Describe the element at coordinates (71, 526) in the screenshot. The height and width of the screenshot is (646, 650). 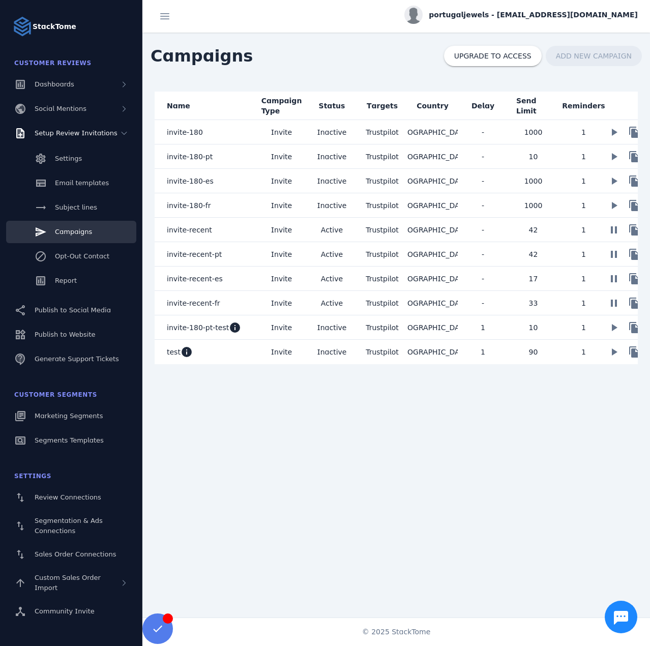
I see `a: Segmentation & Ads Connections` at that location.